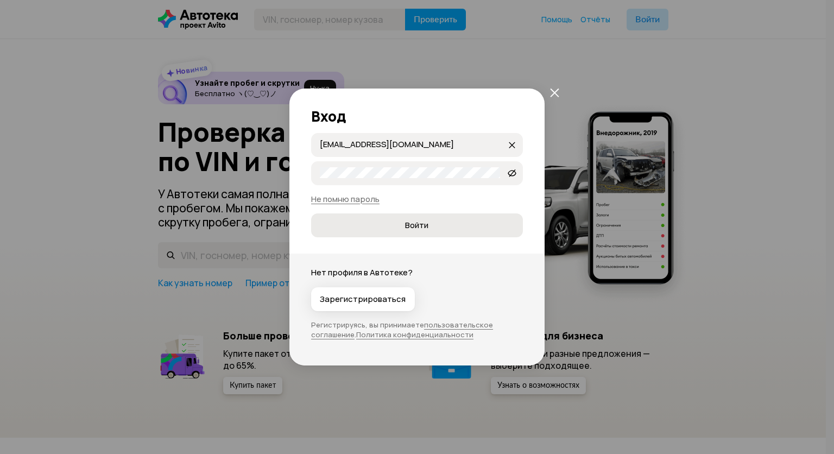 The width and height of the screenshot is (834, 454). What do you see at coordinates (417, 116) in the screenshot?
I see `h2: Вход` at bounding box center [417, 116].